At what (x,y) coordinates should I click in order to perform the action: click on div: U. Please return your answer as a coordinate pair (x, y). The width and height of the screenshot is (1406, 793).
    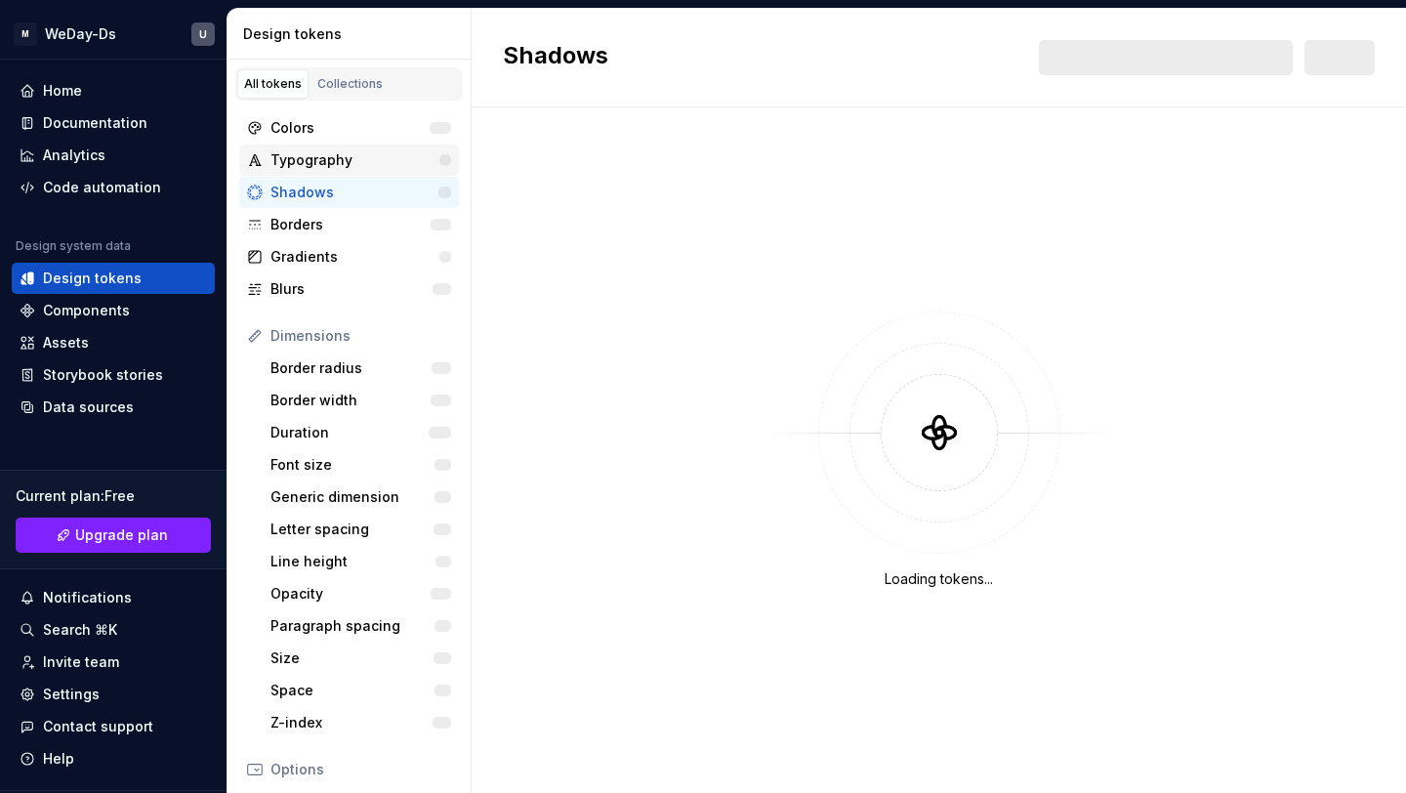
    Looking at the image, I should click on (203, 34).